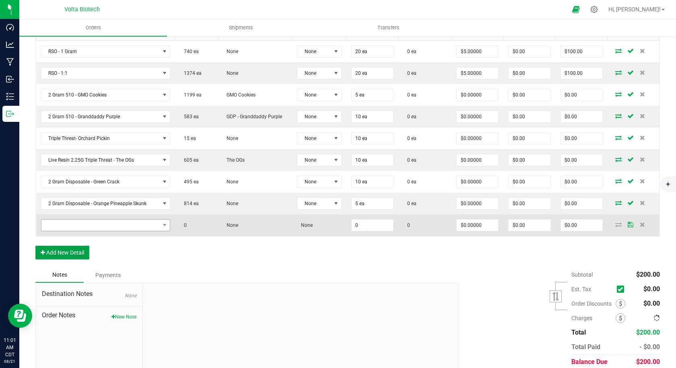 Image resolution: width=676 pixels, height=368 pixels. Describe the element at coordinates (594, 318) in the screenshot. I see `span: Charges` at that location.